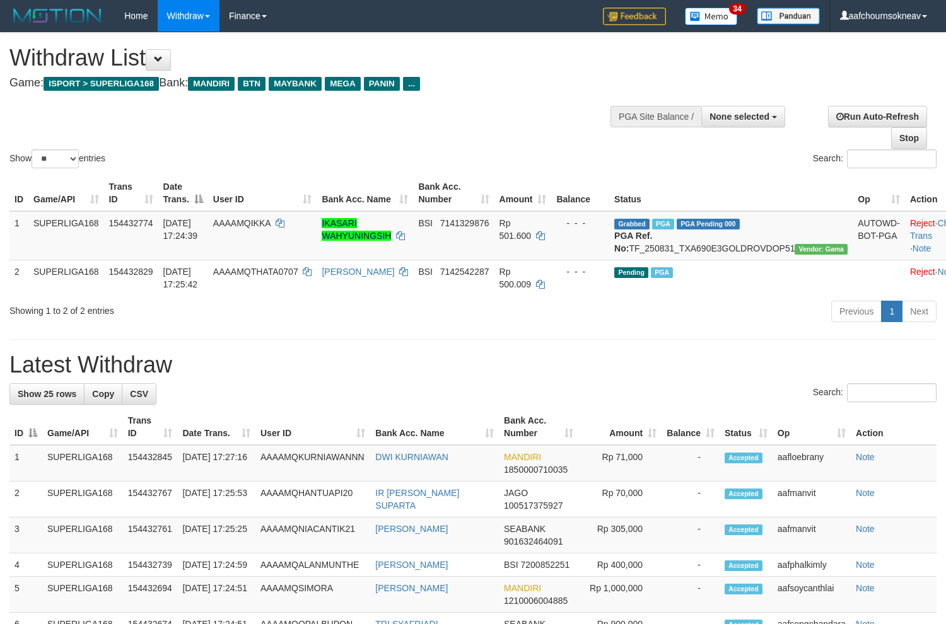  What do you see at coordinates (47, 394) in the screenshot?
I see `span: Show 25 rows` at bounding box center [47, 394].